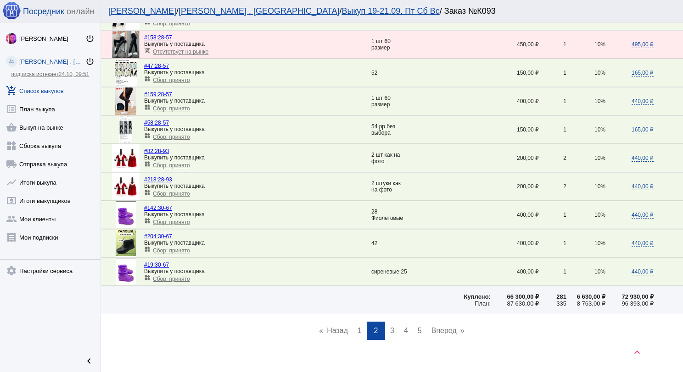 The image size is (683, 372). Describe the element at coordinates (11, 271) in the screenshot. I see `mat-icon: settings` at that location.